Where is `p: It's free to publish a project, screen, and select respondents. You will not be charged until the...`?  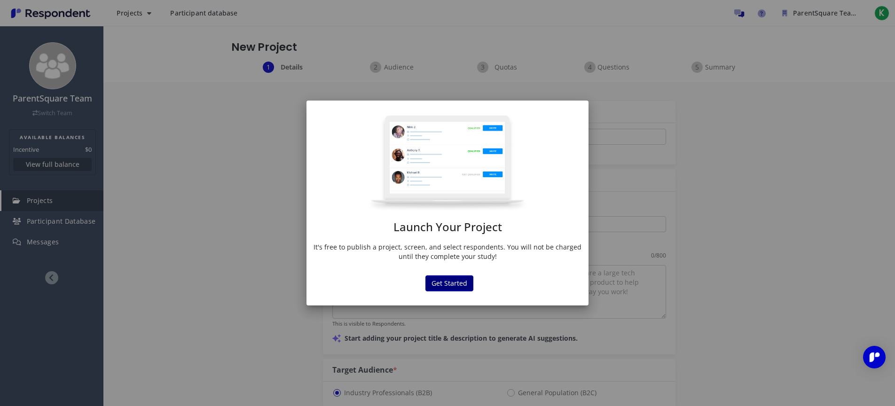 p: It's free to publish a project, screen, and select respondents. You will not be charged until the... is located at coordinates (448, 252).